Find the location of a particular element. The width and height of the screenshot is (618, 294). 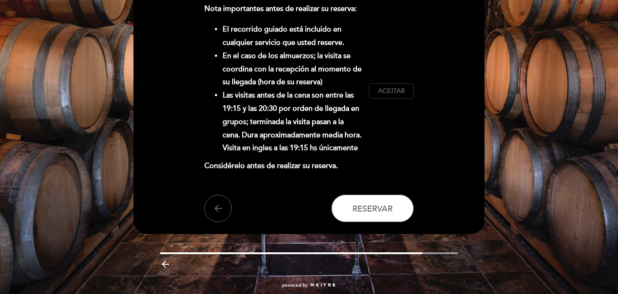

img: MEITRE is located at coordinates (323, 285).